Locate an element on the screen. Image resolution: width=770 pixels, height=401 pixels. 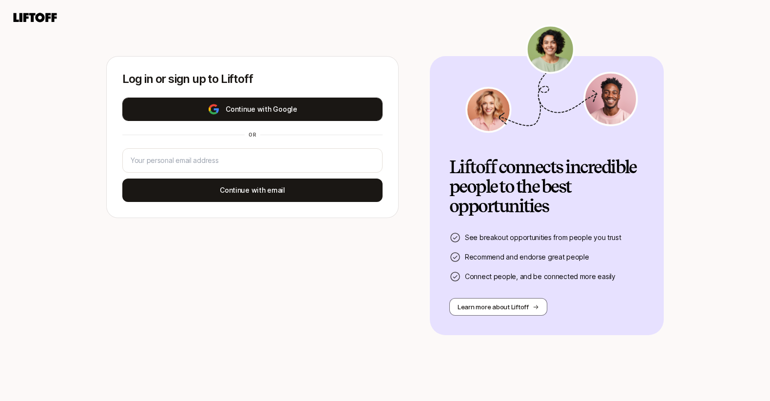
input: Your personal email address is located at coordinates (253, 160).